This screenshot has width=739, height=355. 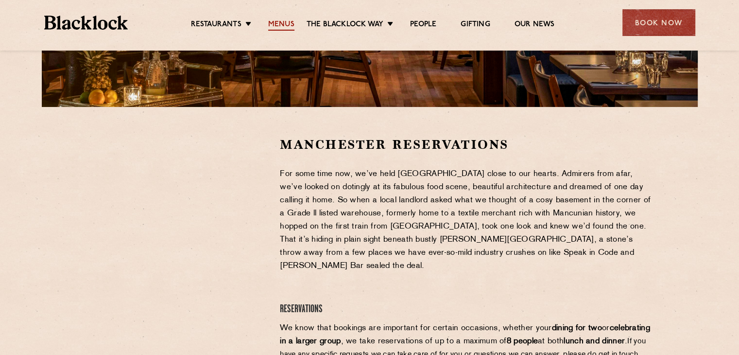 What do you see at coordinates (475, 25) in the screenshot?
I see `a: Gifting` at bounding box center [475, 25].